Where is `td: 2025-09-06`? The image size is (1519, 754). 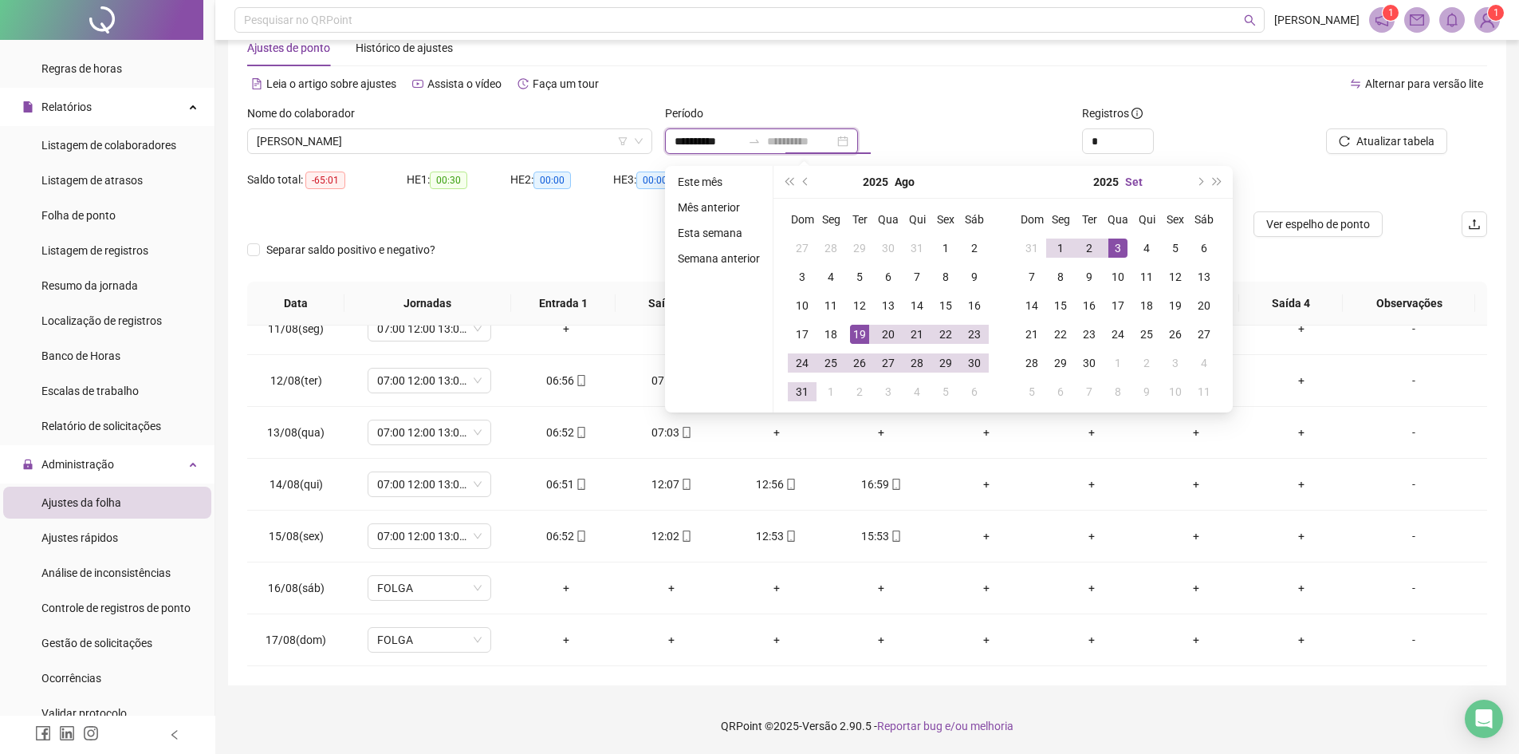
td: 2025-09-06 is located at coordinates (975, 392).